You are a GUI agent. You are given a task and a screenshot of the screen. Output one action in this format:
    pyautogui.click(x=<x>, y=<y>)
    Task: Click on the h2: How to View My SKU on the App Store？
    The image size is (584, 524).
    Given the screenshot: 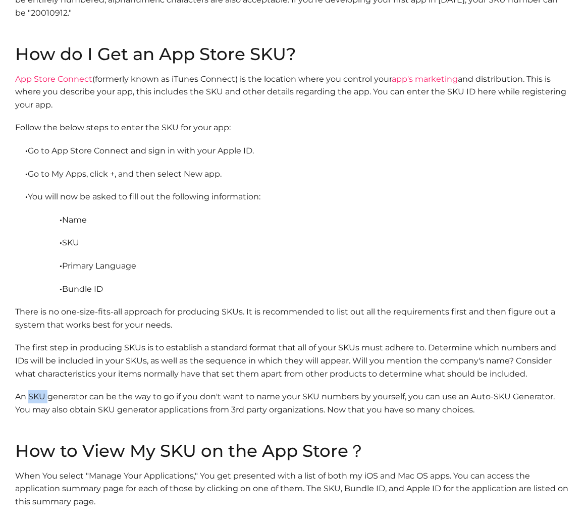 What is the action you would take?
    pyautogui.click(x=292, y=451)
    